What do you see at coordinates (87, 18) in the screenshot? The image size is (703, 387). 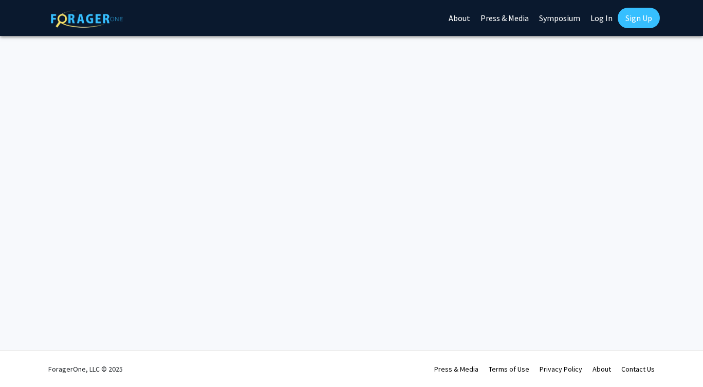 I see `img: ForagerOne Logo` at bounding box center [87, 18].